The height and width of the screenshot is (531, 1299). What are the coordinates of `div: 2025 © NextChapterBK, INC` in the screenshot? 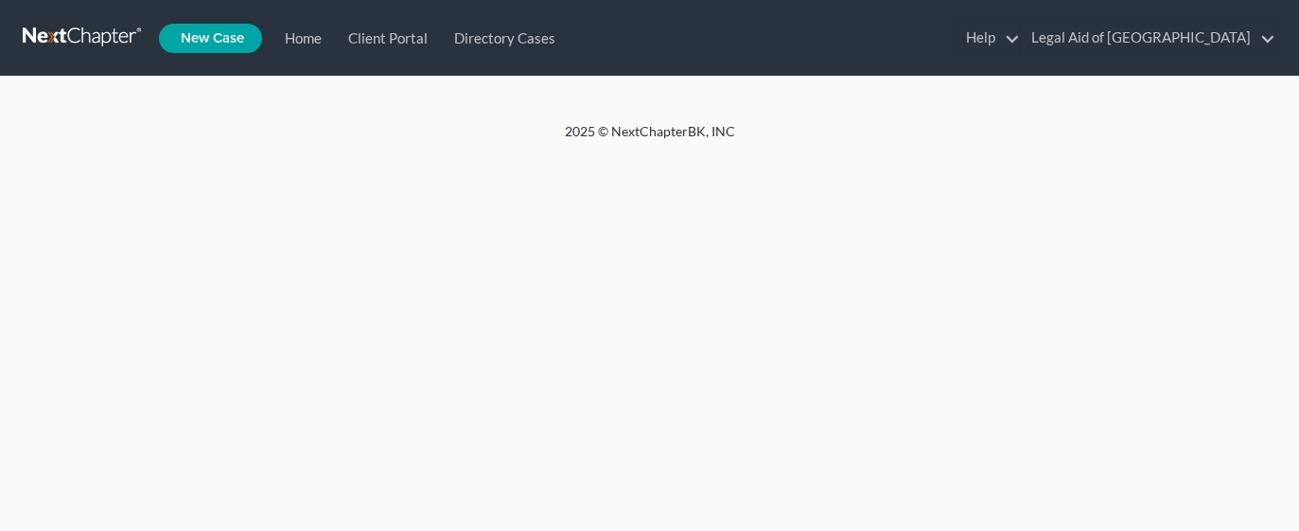 It's located at (650, 139).